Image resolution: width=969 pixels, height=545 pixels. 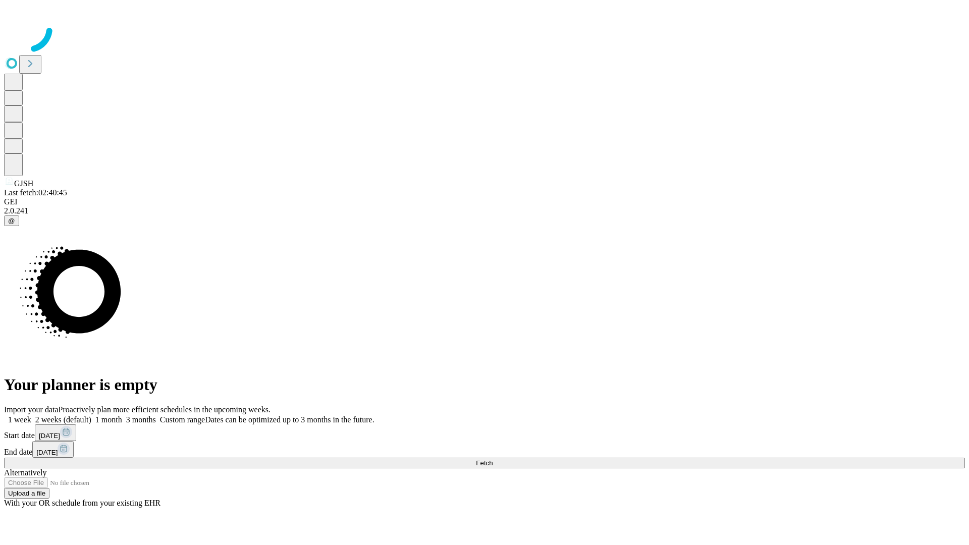 I want to click on span: 1 week, so click(x=20, y=420).